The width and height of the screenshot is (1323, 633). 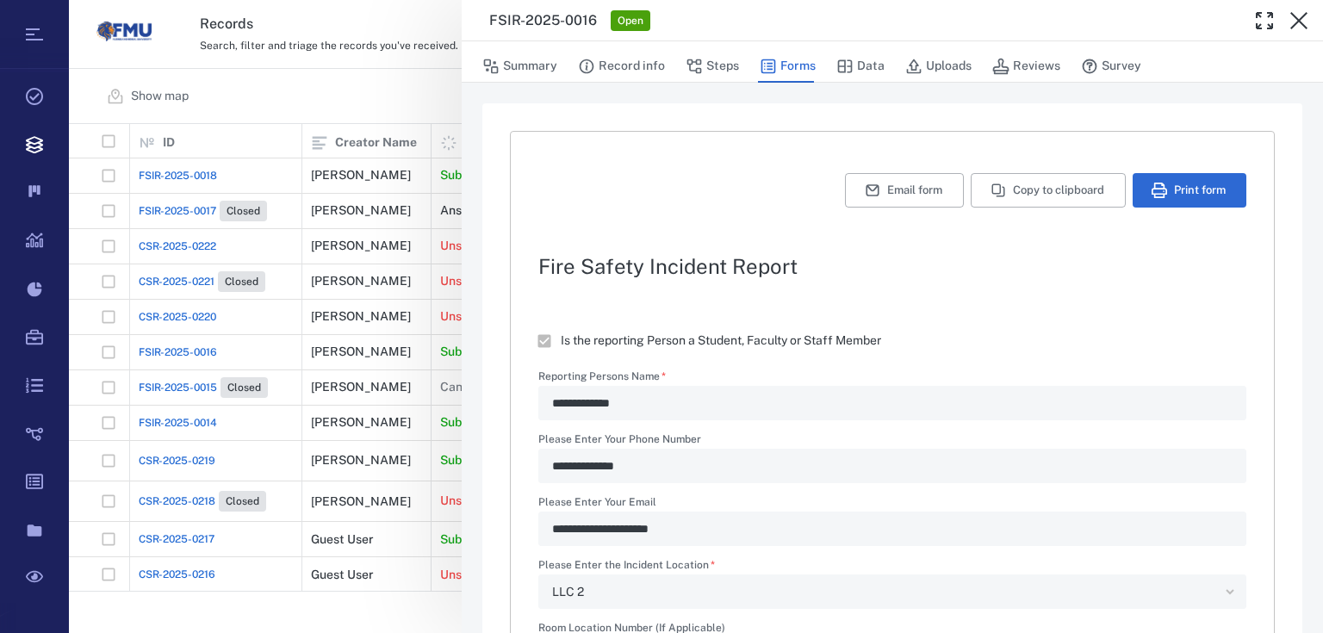 I want to click on button: Summary, so click(x=519, y=66).